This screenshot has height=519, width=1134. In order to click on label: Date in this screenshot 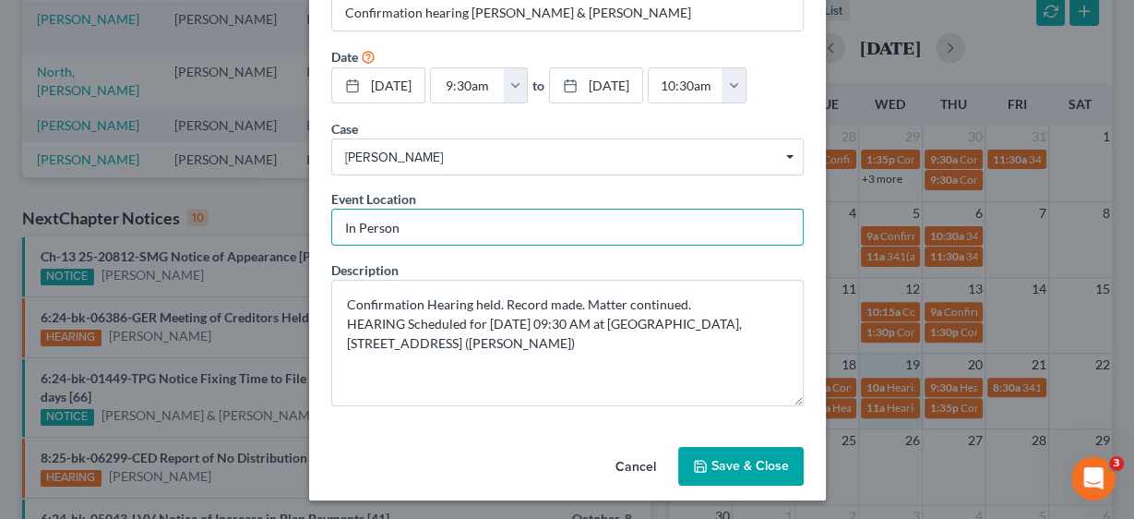, I will do `click(344, 56)`.